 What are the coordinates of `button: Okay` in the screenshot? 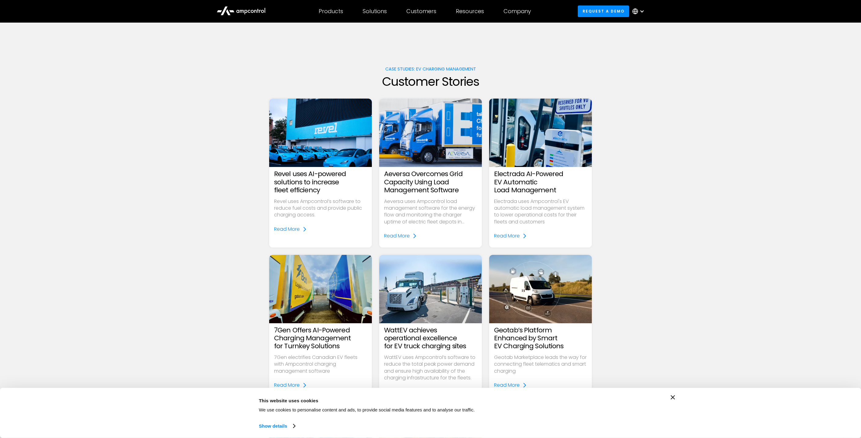 It's located at (615, 404).